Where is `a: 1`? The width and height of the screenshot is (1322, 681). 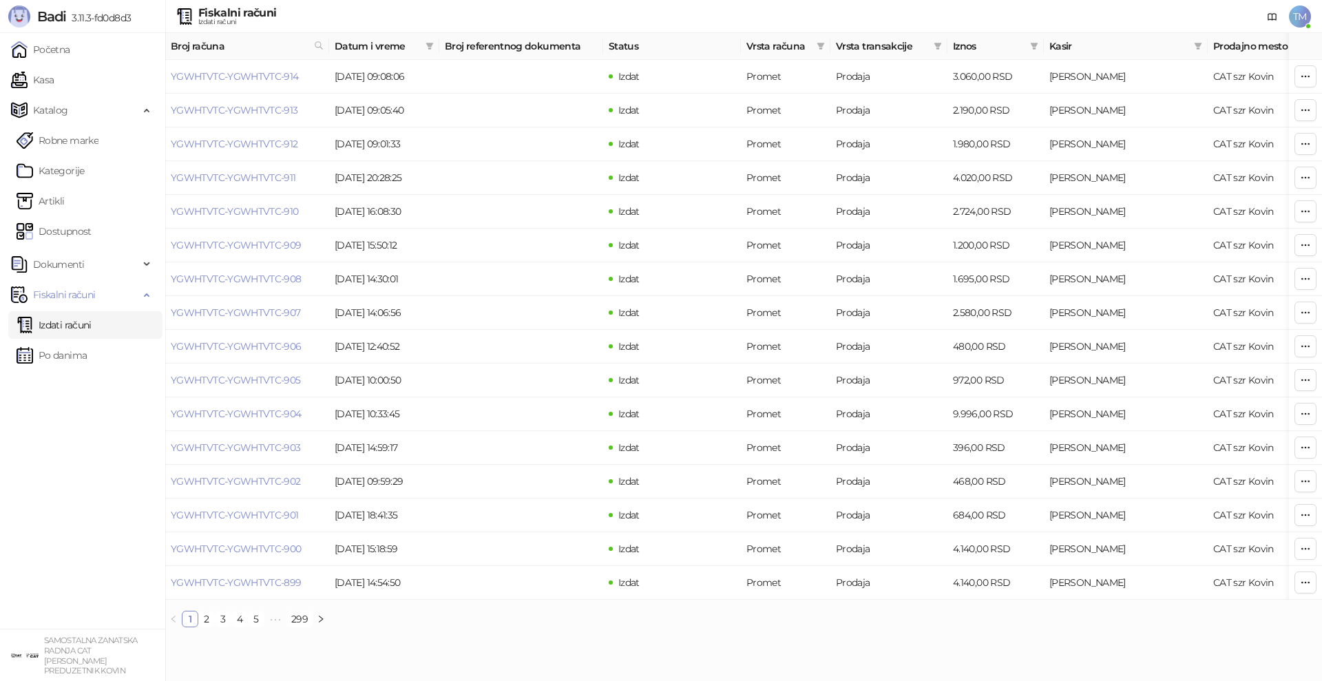 a: 1 is located at coordinates (190, 619).